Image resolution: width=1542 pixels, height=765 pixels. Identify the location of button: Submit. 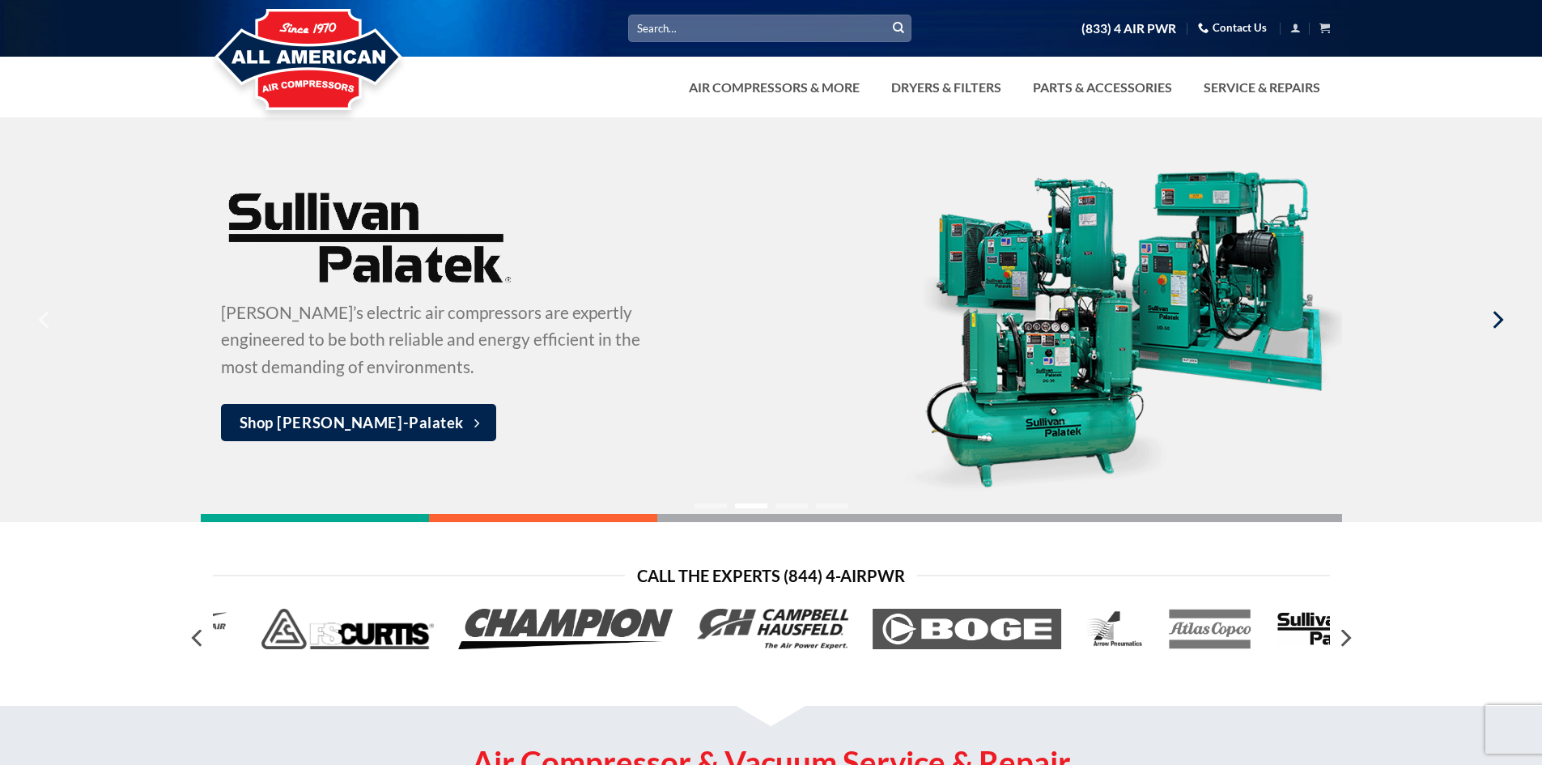
(898, 28).